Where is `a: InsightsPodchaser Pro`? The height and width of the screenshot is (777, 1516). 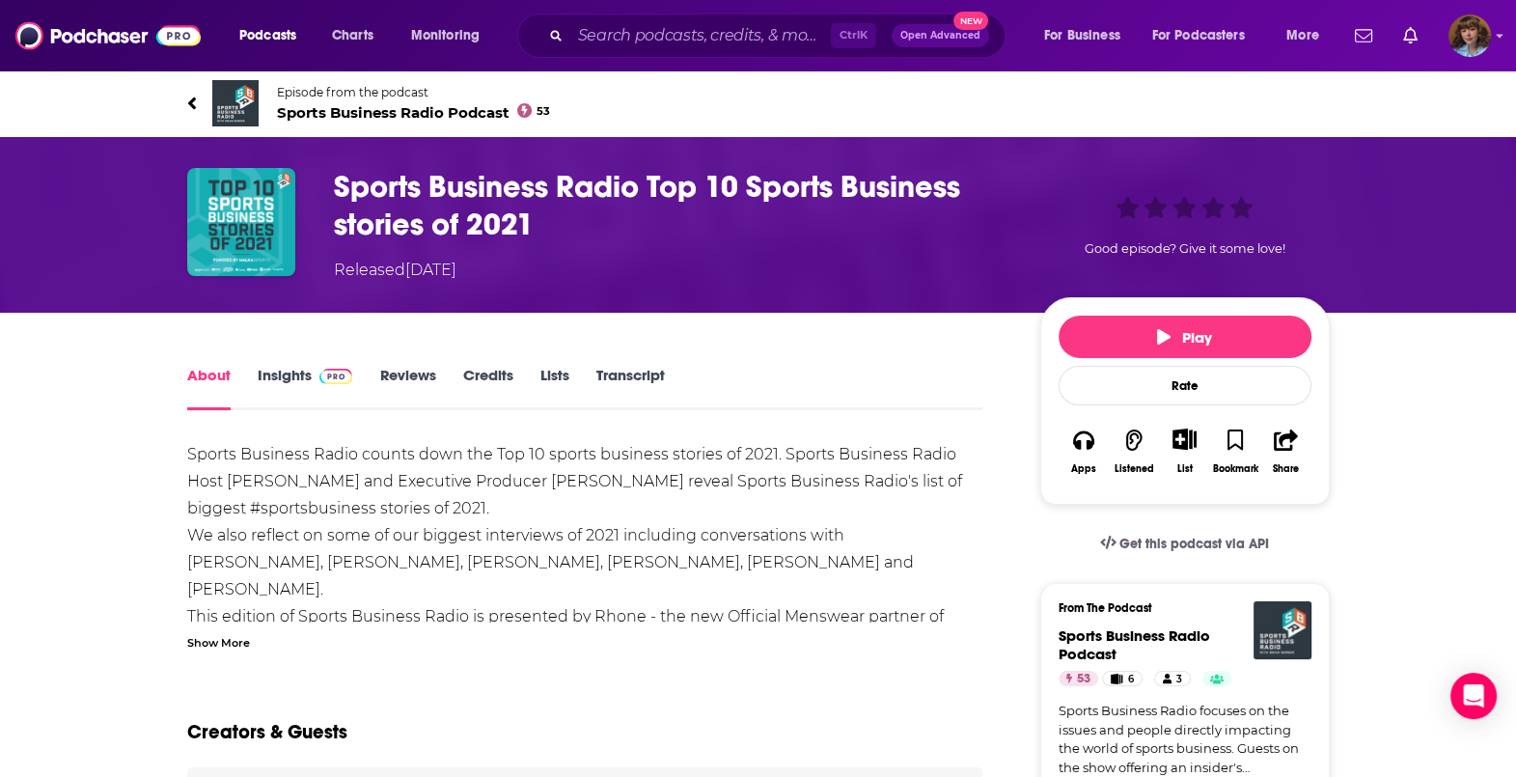 a: InsightsPodchaser Pro is located at coordinates (305, 388).